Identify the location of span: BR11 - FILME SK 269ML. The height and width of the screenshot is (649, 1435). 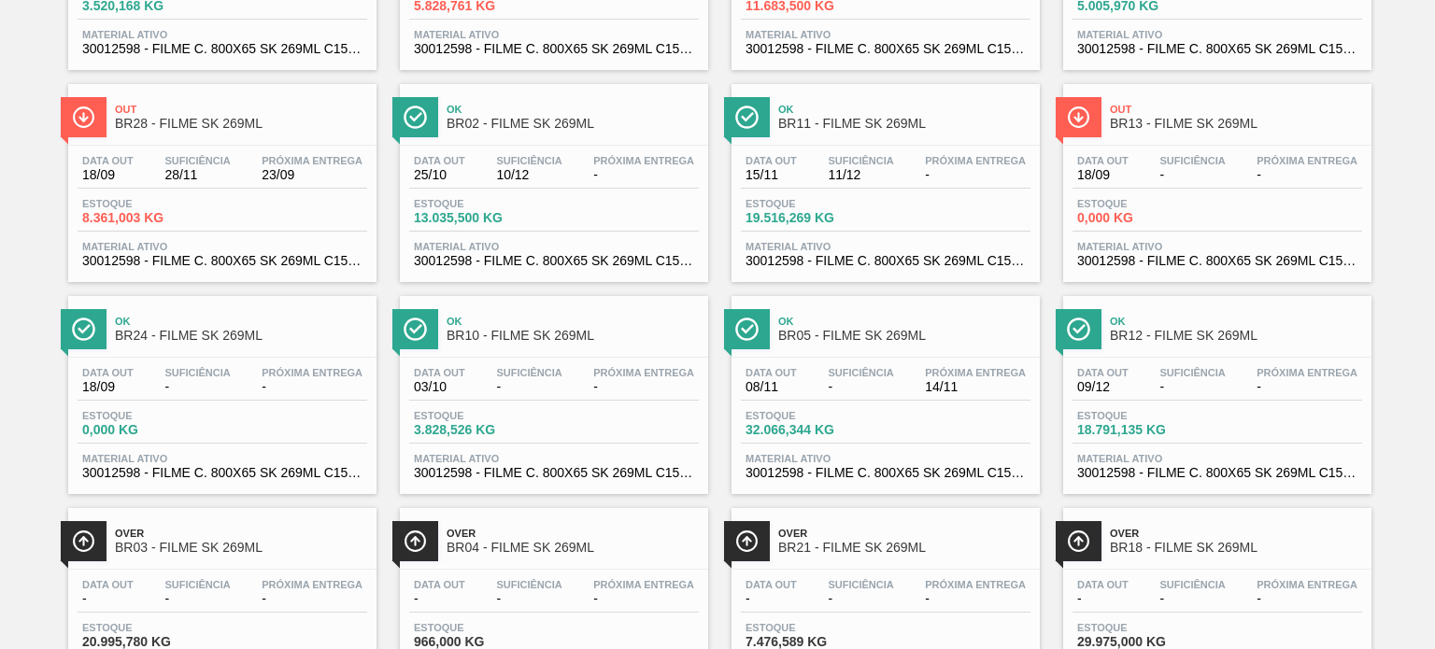
(904, 123).